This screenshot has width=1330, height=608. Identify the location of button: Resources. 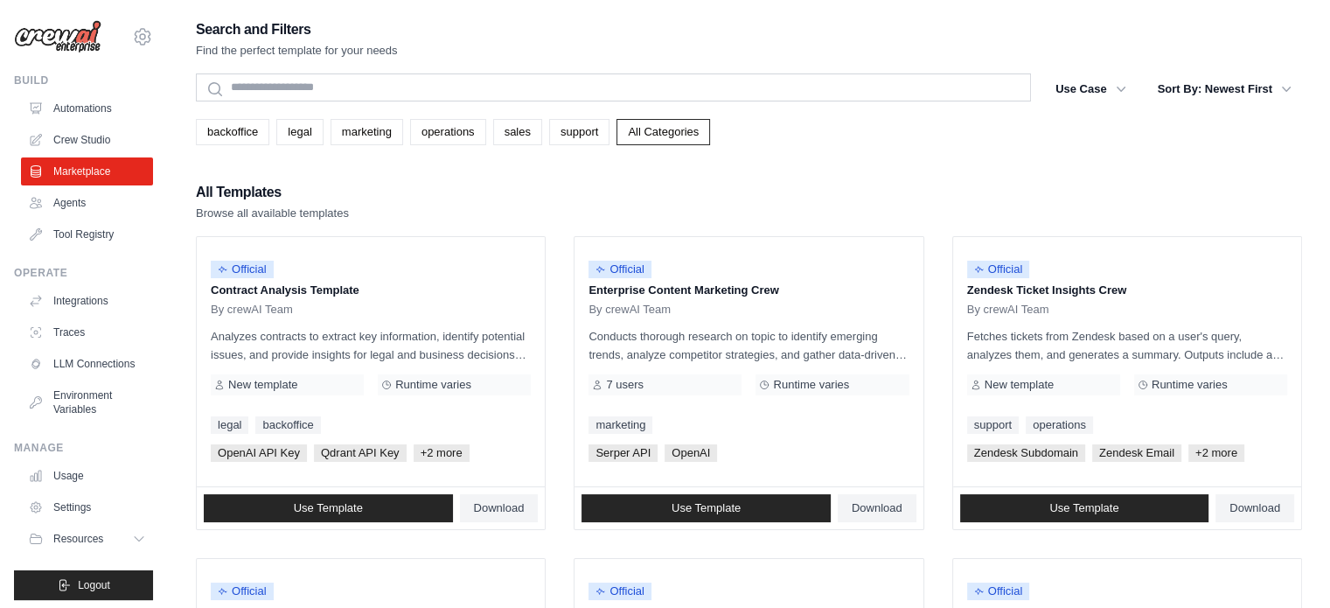
(87, 539).